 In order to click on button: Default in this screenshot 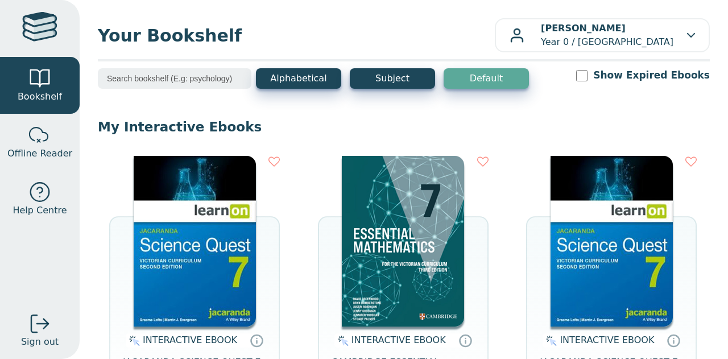, I will do `click(486, 78)`.